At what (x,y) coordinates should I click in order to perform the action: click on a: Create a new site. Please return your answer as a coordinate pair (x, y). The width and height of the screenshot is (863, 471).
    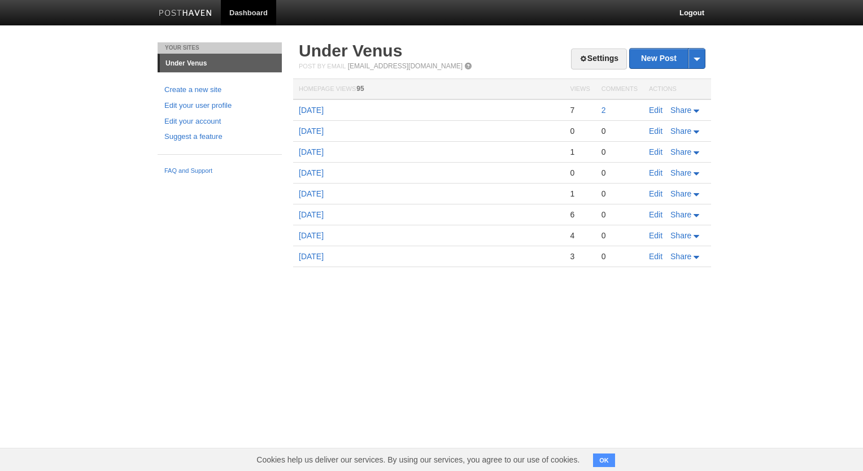
    Looking at the image, I should click on (220, 90).